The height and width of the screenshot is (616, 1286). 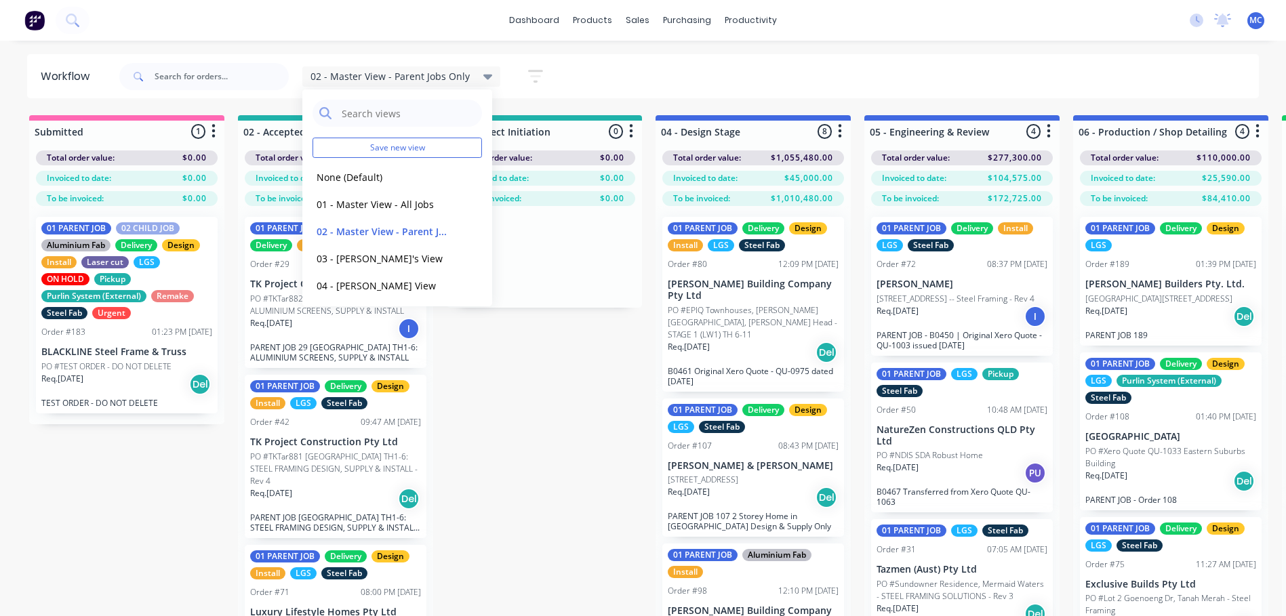 I want to click on span: $110,000.00, so click(x=1224, y=158).